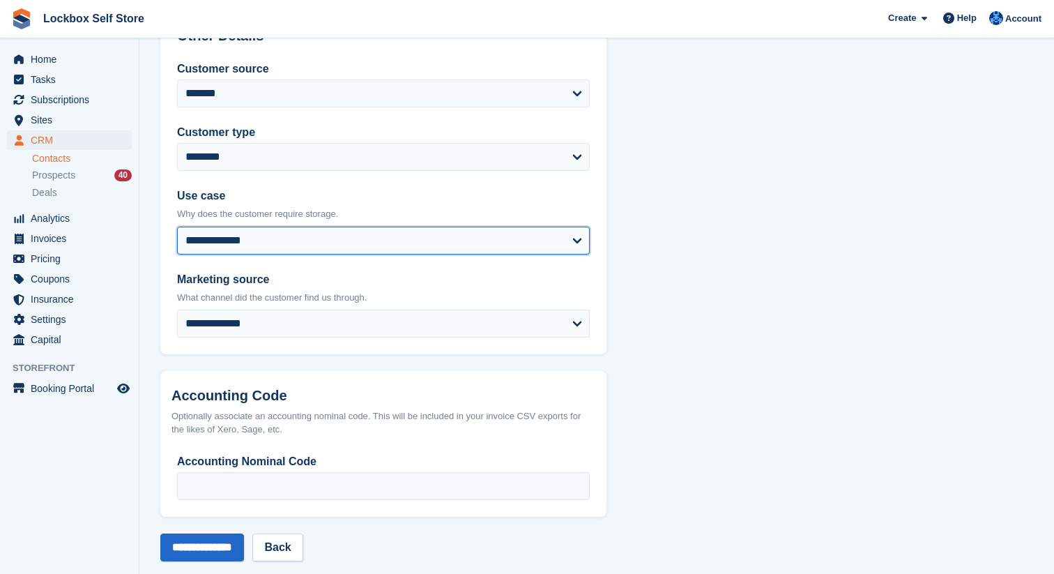 Image resolution: width=1054 pixels, height=574 pixels. I want to click on a: Lockbox Self Store, so click(93, 18).